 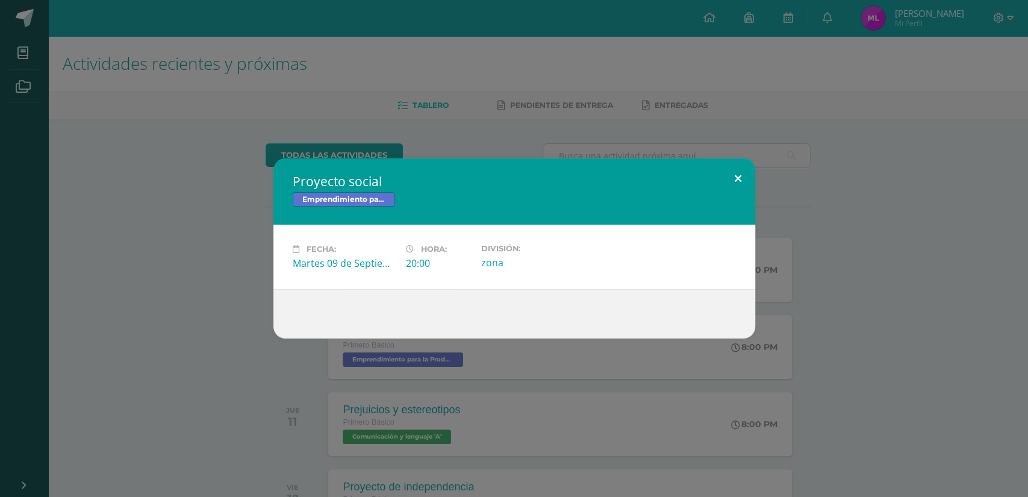 What do you see at coordinates (321, 249) in the screenshot?
I see `span: Fecha:` at bounding box center [321, 249].